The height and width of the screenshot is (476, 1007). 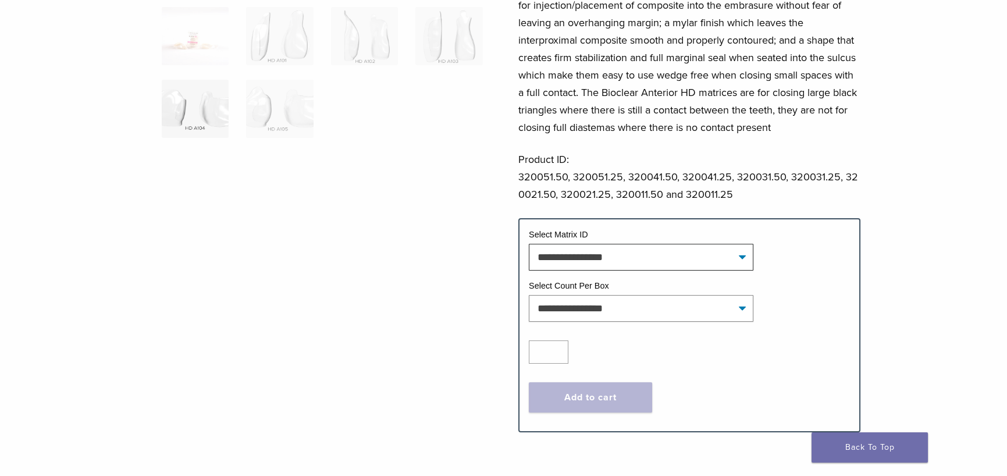 I want to click on label: Select Count Per Box, so click(x=569, y=286).